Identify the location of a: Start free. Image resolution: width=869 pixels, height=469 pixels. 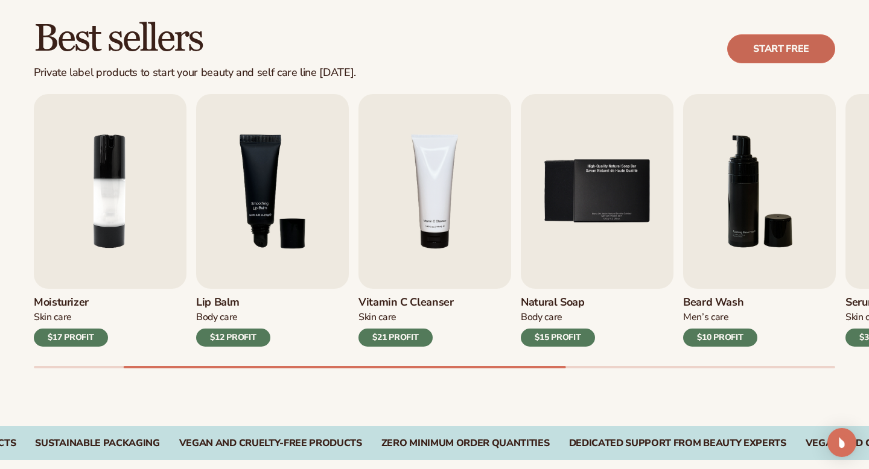
(780, 49).